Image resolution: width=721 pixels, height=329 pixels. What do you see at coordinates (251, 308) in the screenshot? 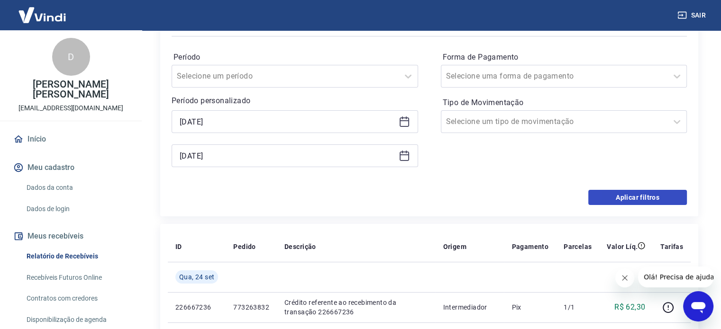
I see `p: 773263832` at bounding box center [251, 308].